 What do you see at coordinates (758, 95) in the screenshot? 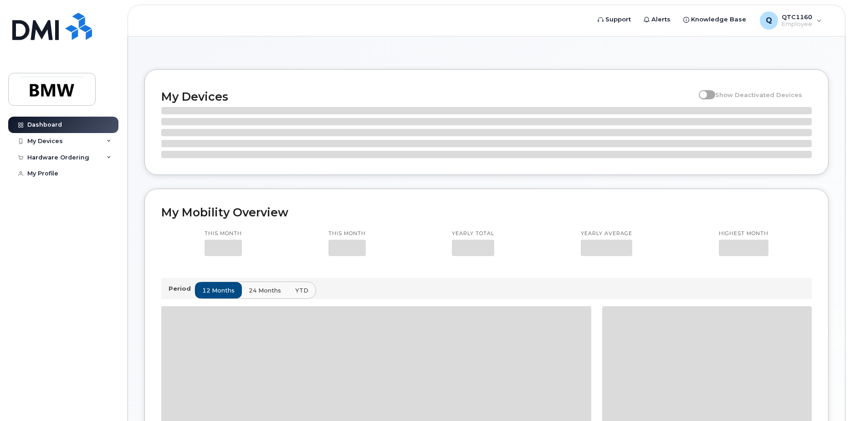
I see `span: Show Deactivated Devices` at bounding box center [758, 95].